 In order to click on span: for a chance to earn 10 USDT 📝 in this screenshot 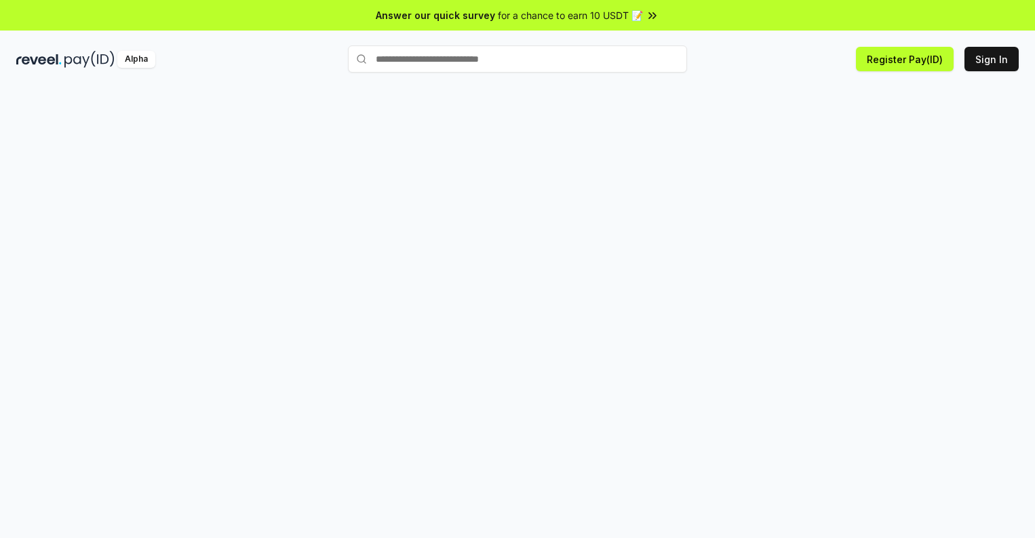, I will do `click(570, 15)`.